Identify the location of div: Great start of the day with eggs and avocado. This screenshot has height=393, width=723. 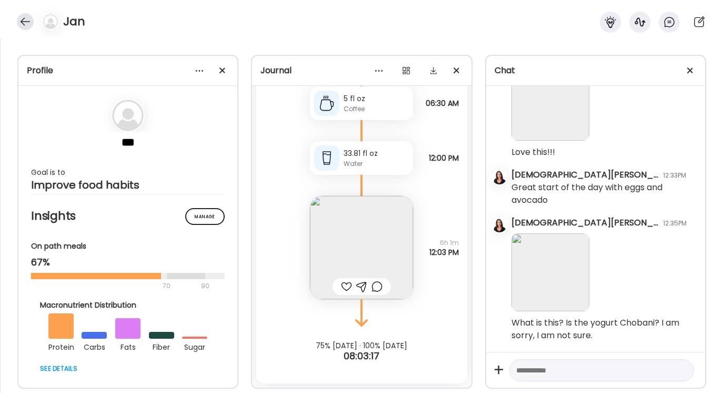
(604, 194).